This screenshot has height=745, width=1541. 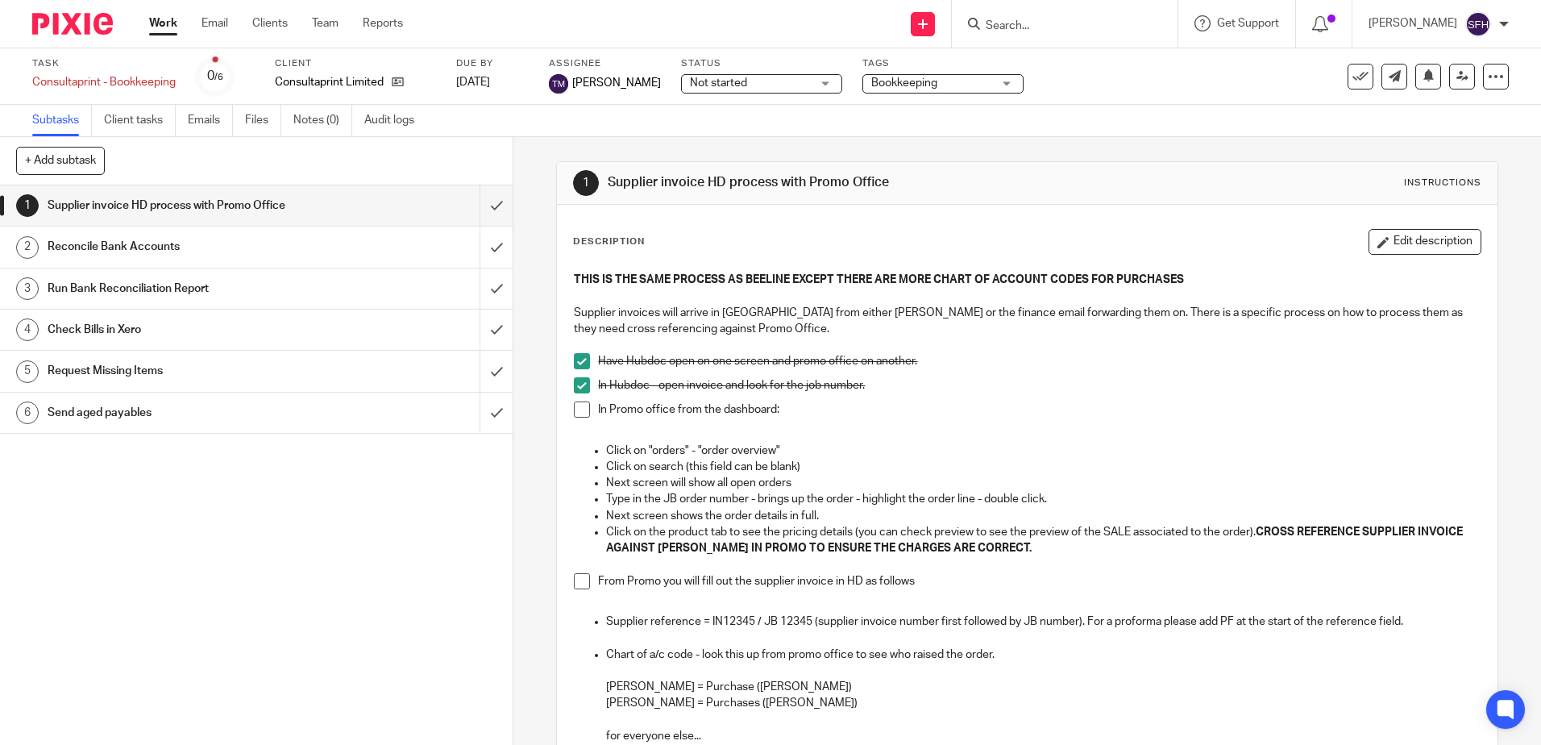 What do you see at coordinates (104, 82) in the screenshot?
I see `div: Consultaprint - Bookkeeping` at bounding box center [104, 82].